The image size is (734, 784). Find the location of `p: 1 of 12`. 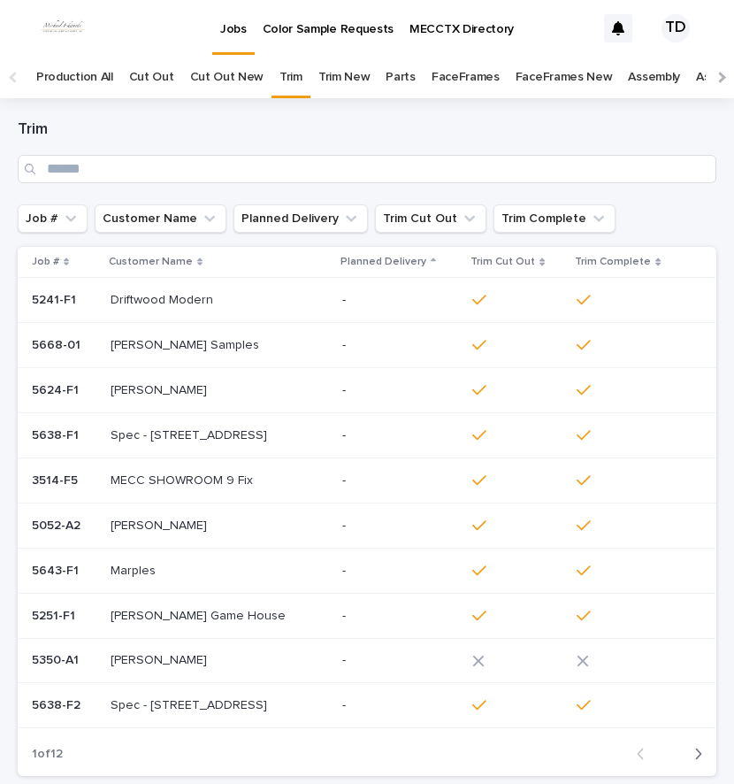

p: 1 of 12 is located at coordinates (47, 754).